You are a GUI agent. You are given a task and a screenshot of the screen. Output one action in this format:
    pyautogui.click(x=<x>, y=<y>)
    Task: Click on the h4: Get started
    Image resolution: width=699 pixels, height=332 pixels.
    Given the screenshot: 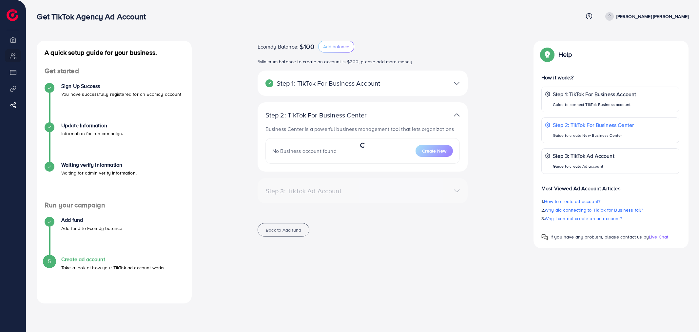 What is the action you would take?
    pyautogui.click(x=114, y=71)
    